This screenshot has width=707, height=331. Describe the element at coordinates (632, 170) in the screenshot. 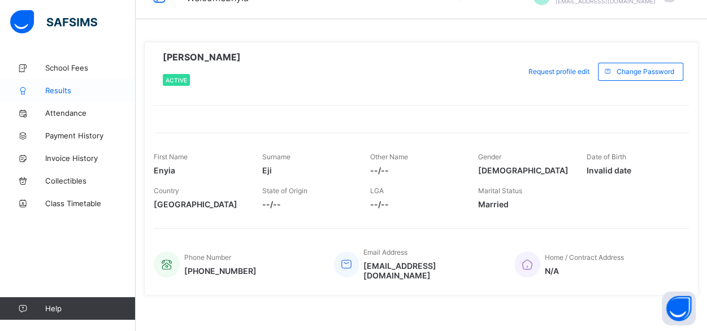

I see `span: Invalid date` at that location.